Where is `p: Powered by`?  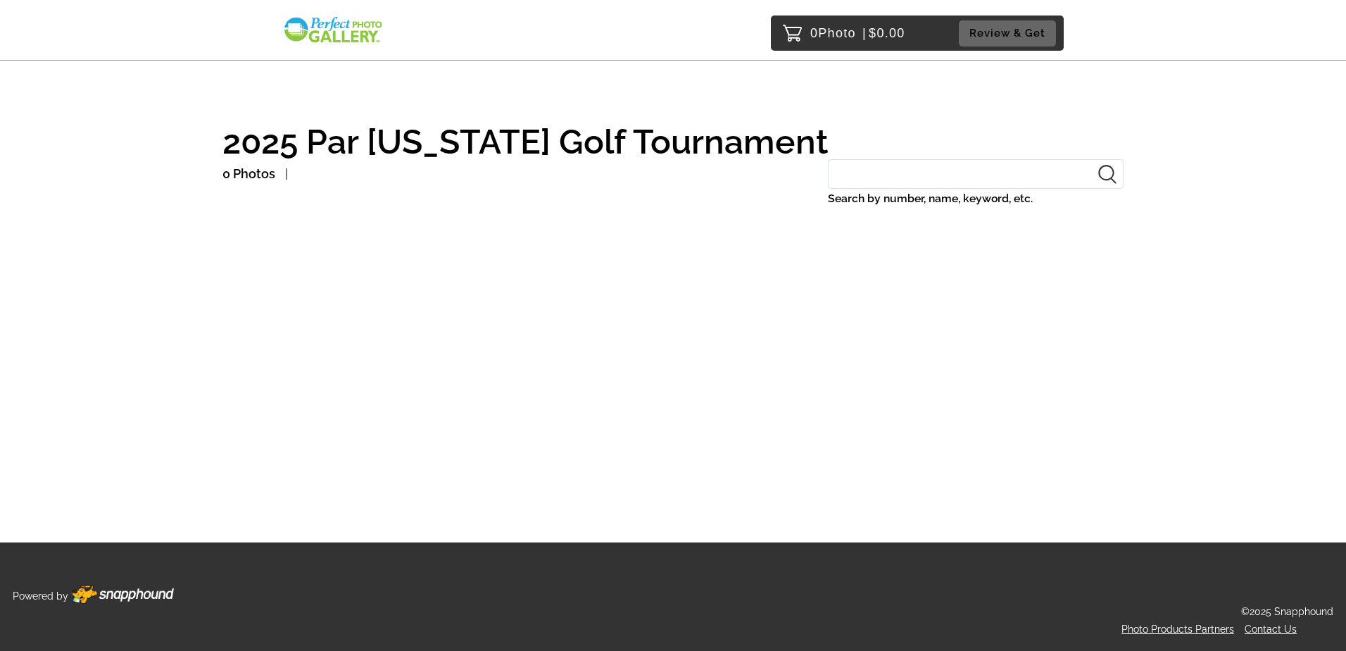
p: Powered by is located at coordinates (40, 596).